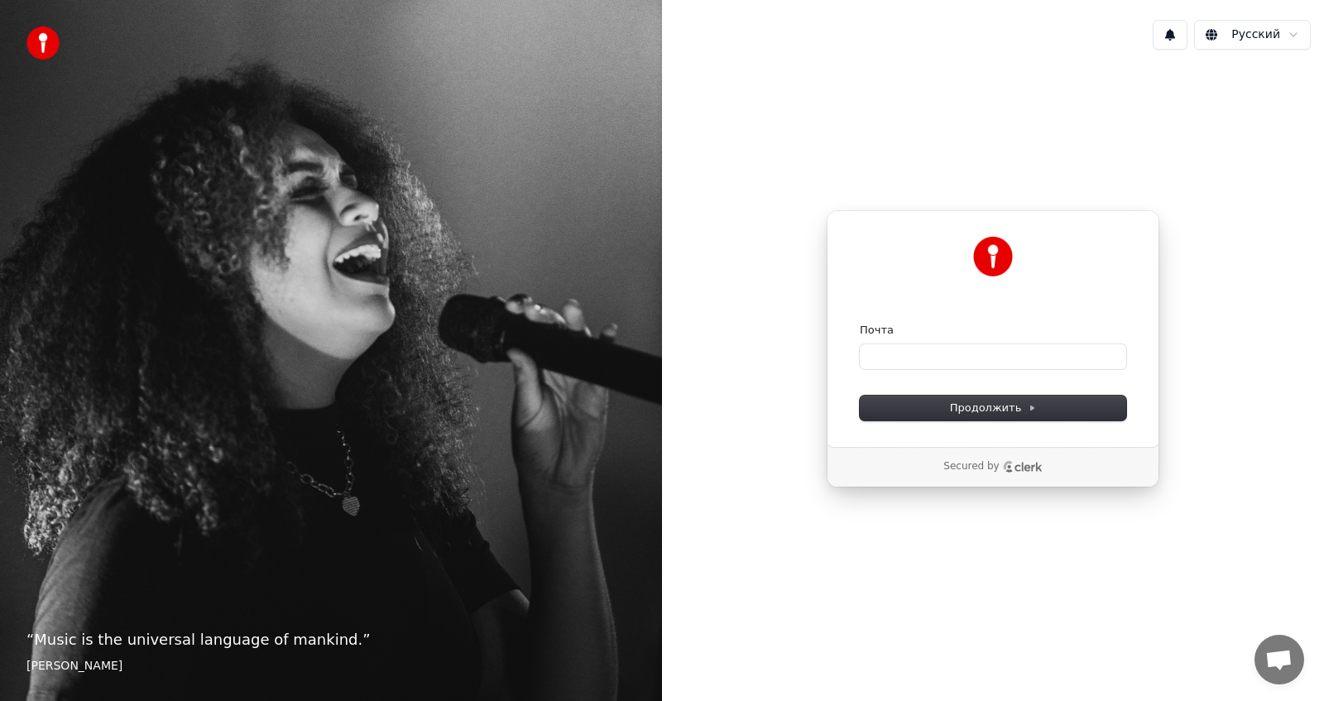 The image size is (1324, 701). I want to click on label: Почта, so click(876, 330).